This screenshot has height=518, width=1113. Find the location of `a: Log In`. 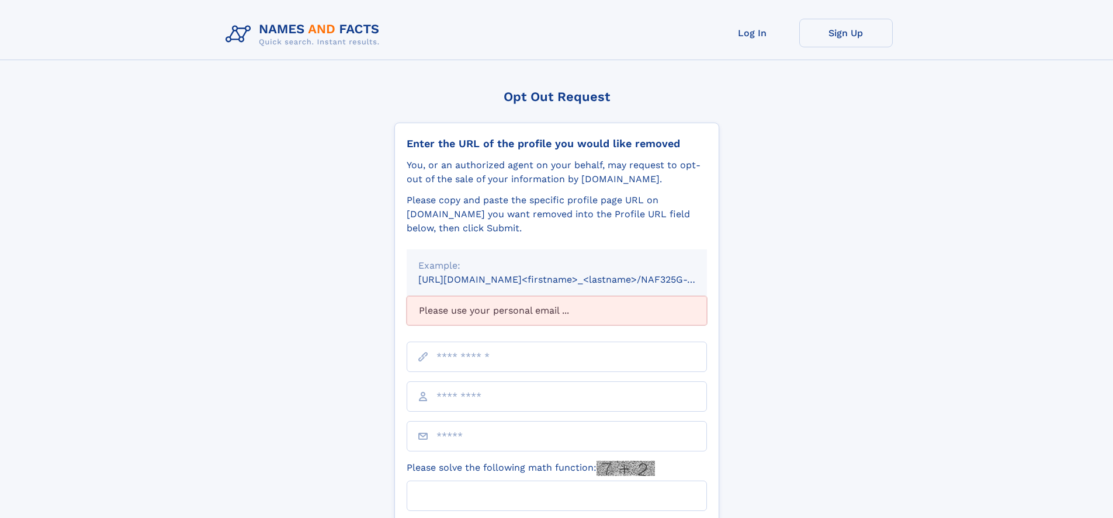

a: Log In is located at coordinates (752, 33).